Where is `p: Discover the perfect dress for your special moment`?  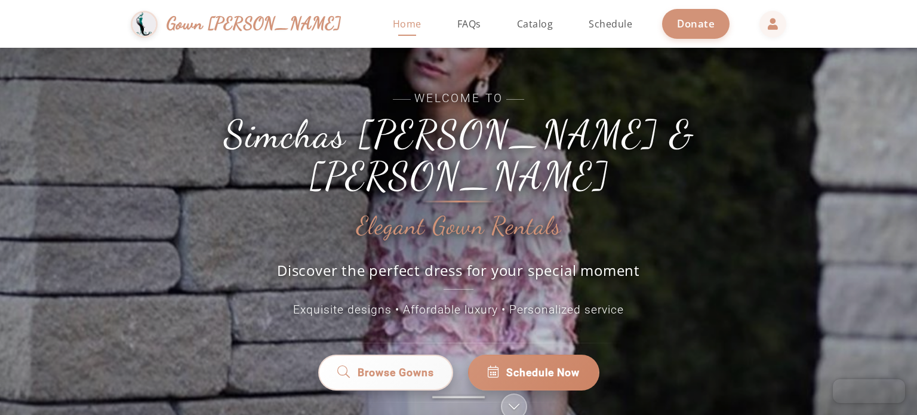 p: Discover the perfect dress for your special moment is located at coordinates (458, 275).